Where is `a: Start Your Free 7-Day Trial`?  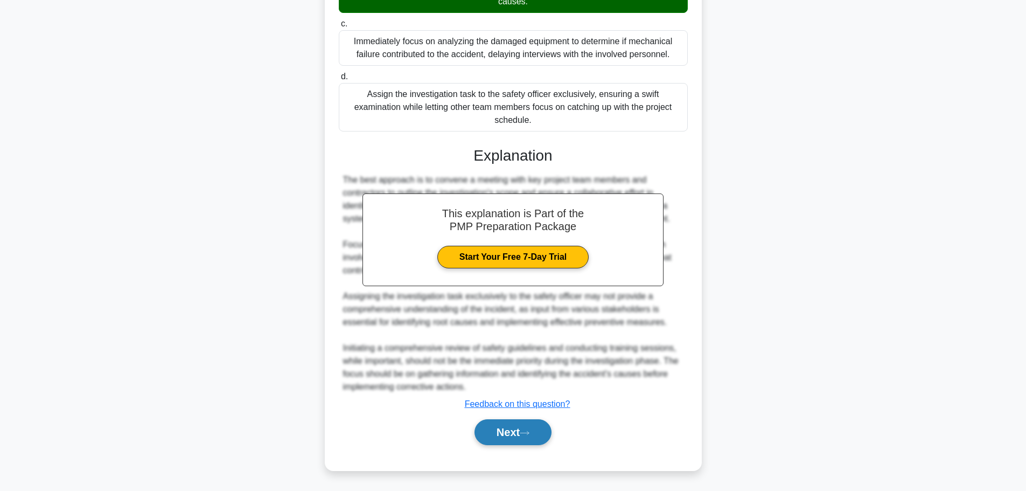 a: Start Your Free 7-Day Trial is located at coordinates (513, 257).